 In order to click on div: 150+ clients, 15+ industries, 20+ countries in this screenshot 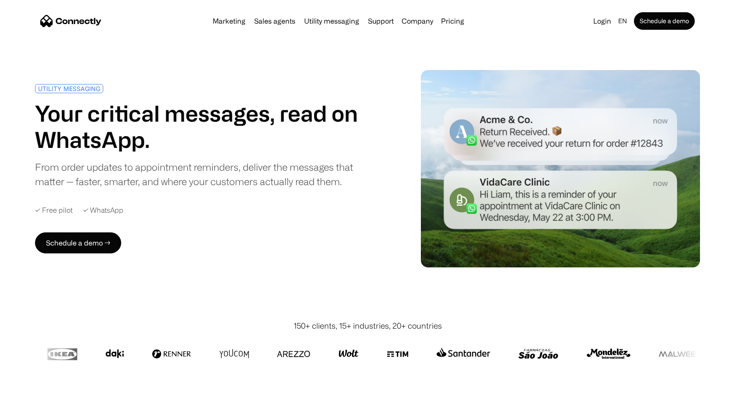, I will do `click(367, 325)`.